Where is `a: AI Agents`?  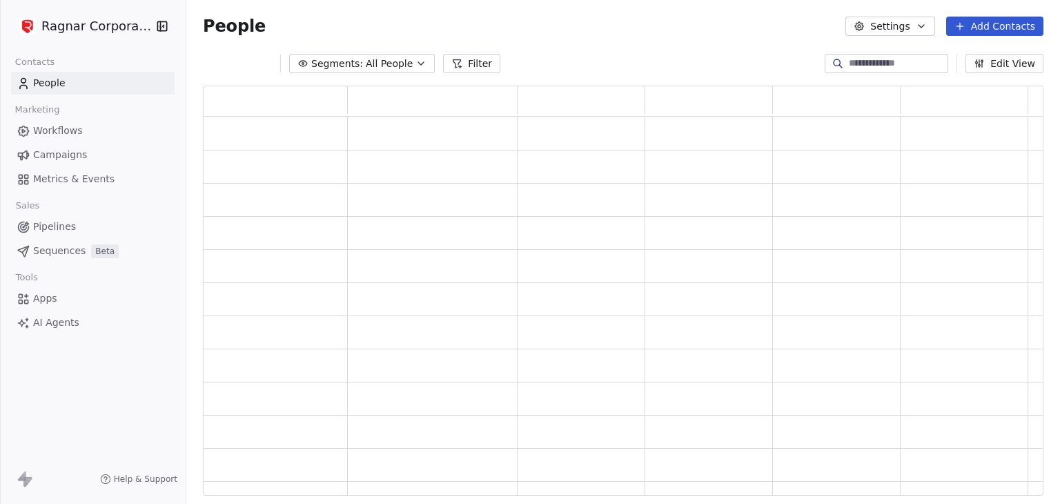
a: AI Agents is located at coordinates (92, 322).